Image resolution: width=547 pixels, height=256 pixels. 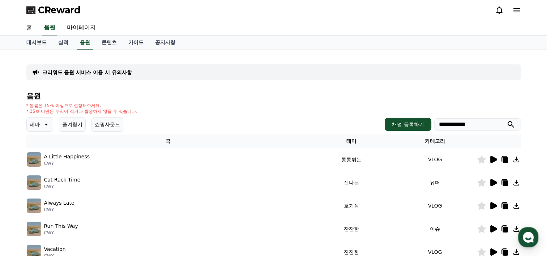 What do you see at coordinates (136, 43) in the screenshot?
I see `a: 가이드` at bounding box center [136, 43].